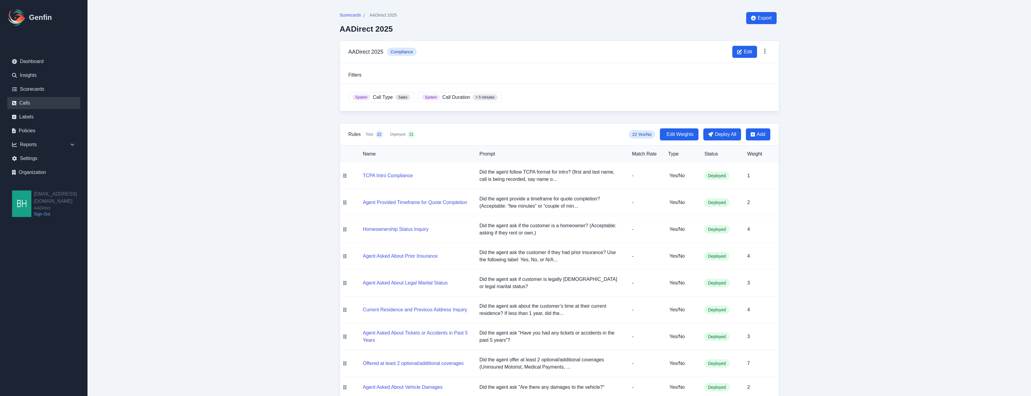 This screenshot has width=1031, height=396. I want to click on a: Organization, so click(44, 173).